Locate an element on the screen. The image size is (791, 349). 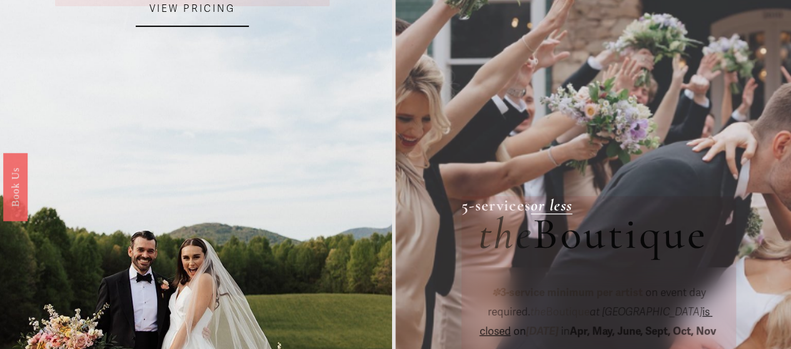
span: in is located at coordinates (638, 331).